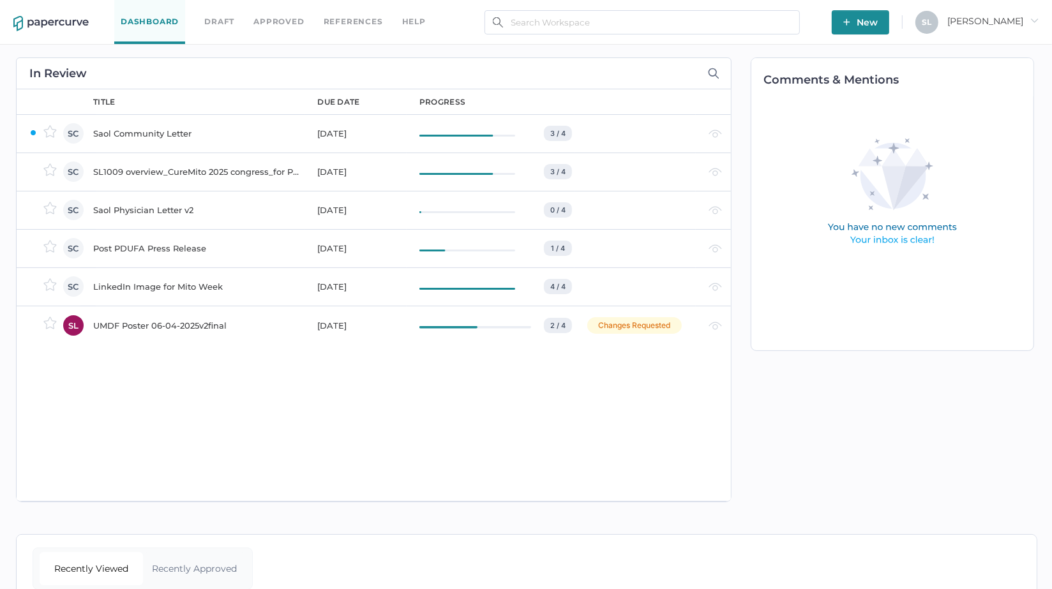 This screenshot has height=589, width=1052. What do you see at coordinates (219, 22) in the screenshot?
I see `a: Draft` at bounding box center [219, 22].